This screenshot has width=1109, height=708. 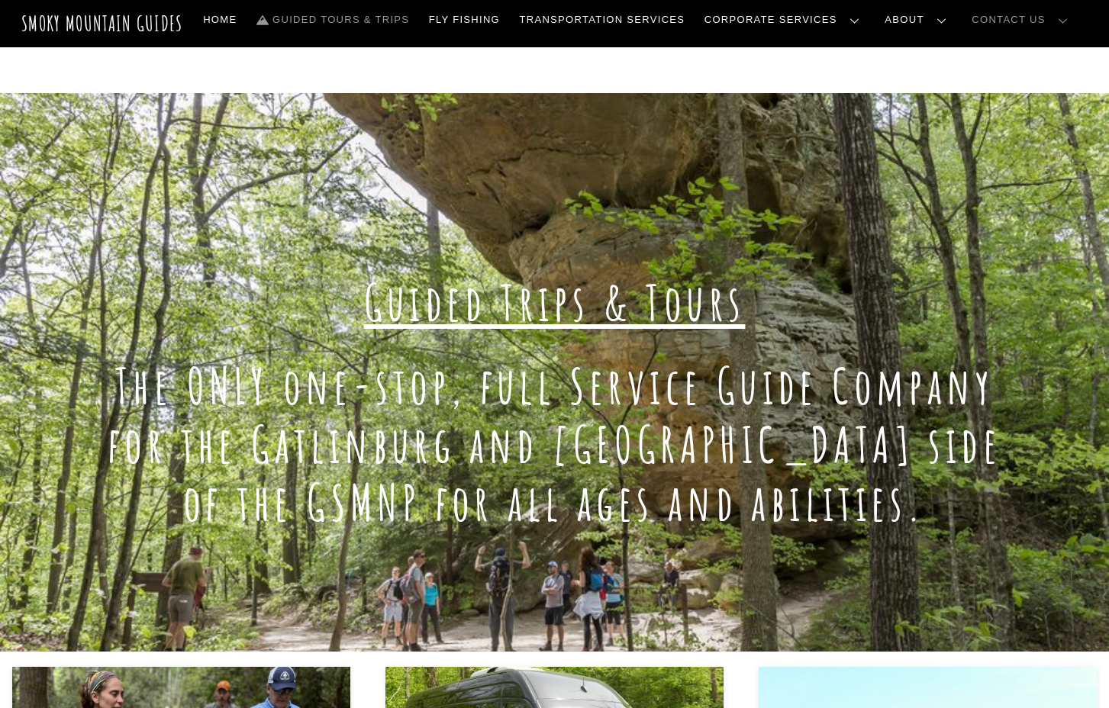 What do you see at coordinates (102, 23) in the screenshot?
I see `a: Smoky Mountain Guides` at bounding box center [102, 23].